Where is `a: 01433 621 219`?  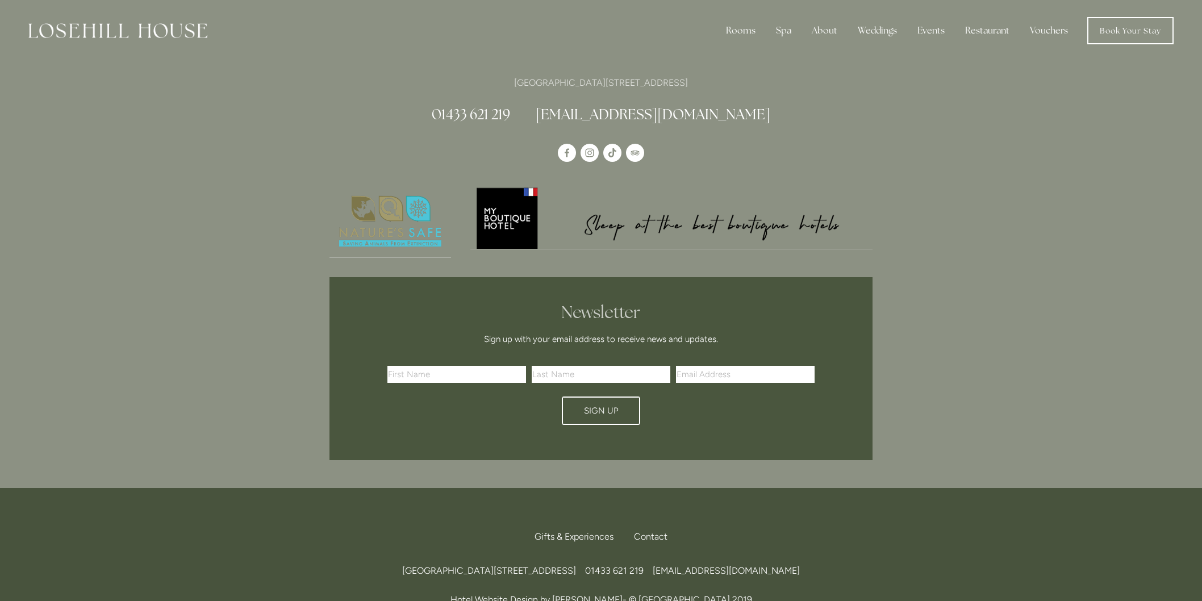
a: 01433 621 219 is located at coordinates (471, 114).